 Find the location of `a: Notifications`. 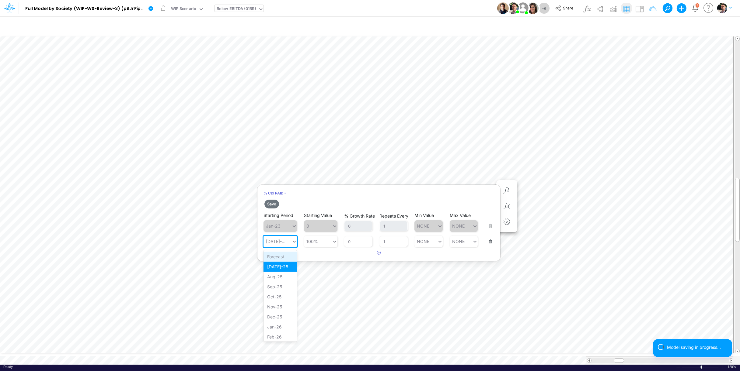

a: Notifications is located at coordinates (695, 8).